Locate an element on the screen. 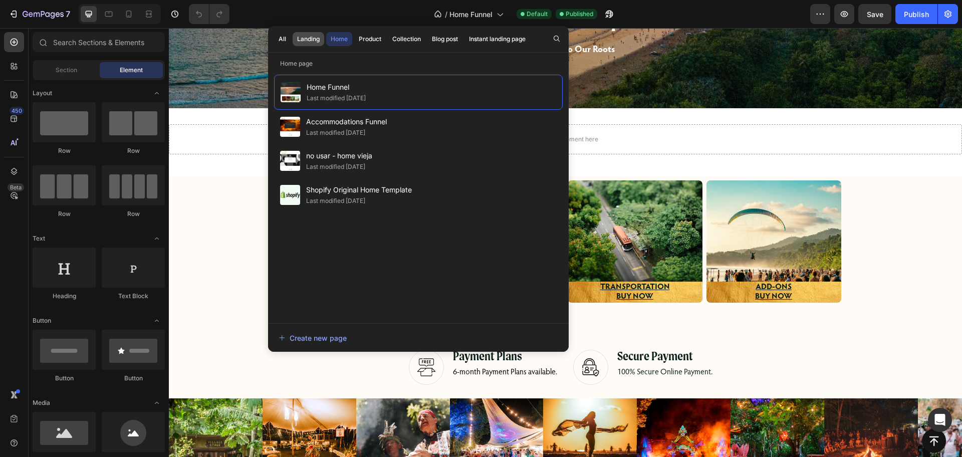 The image size is (962, 457). span: Section is located at coordinates (66, 70).